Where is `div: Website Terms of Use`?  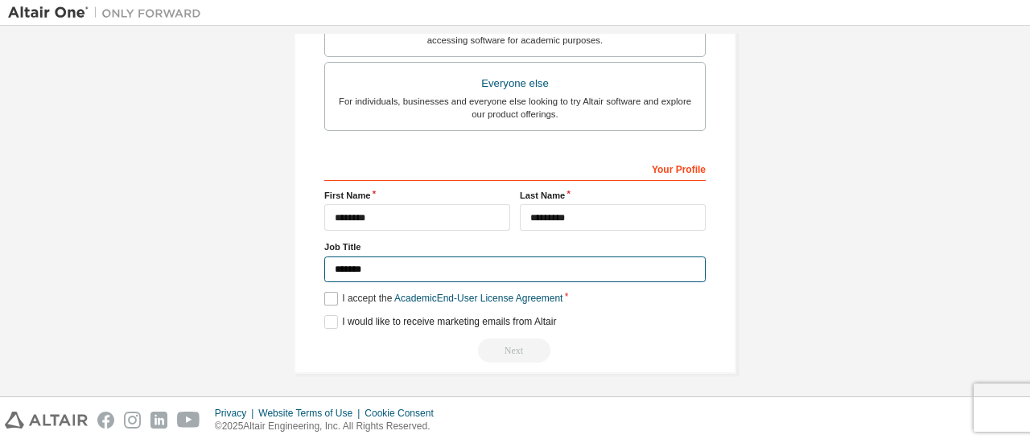 div: Website Terms of Use is located at coordinates (311, 414).